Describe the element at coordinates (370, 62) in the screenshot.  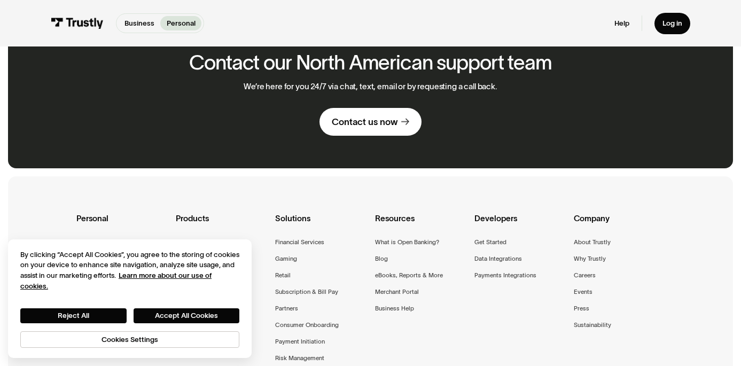
I see `h2: Contact our North American support team` at that location.